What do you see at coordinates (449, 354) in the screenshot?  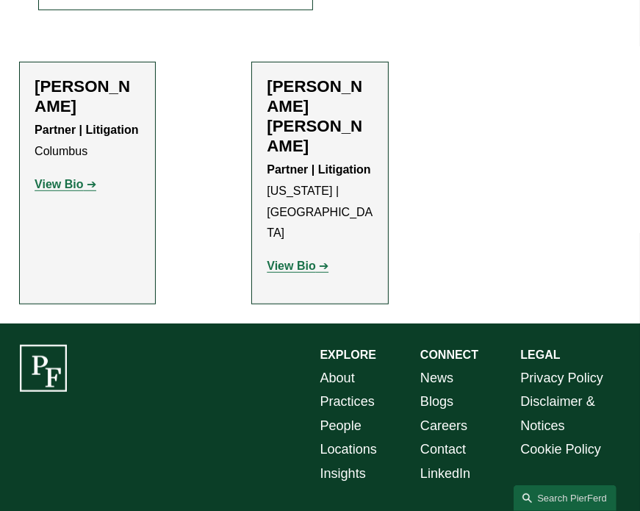 I see `strong: CONNECT` at bounding box center [449, 354].